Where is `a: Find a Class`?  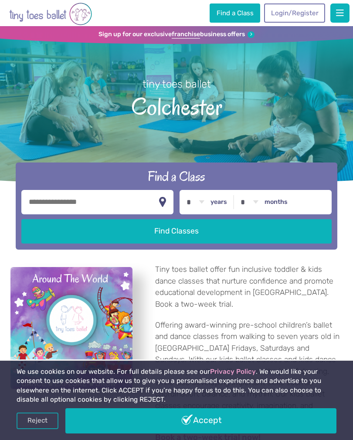
a: Find a Class is located at coordinates (235, 13).